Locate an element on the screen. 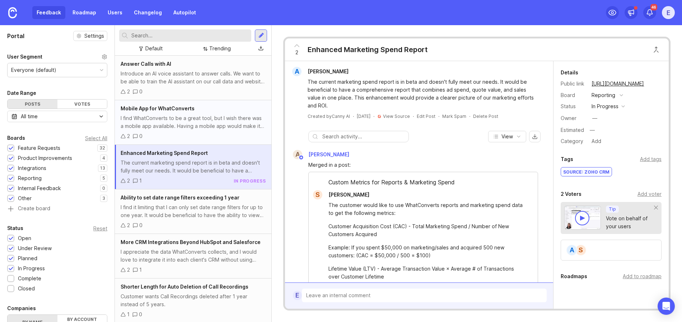  span: View is located at coordinates (507, 136).